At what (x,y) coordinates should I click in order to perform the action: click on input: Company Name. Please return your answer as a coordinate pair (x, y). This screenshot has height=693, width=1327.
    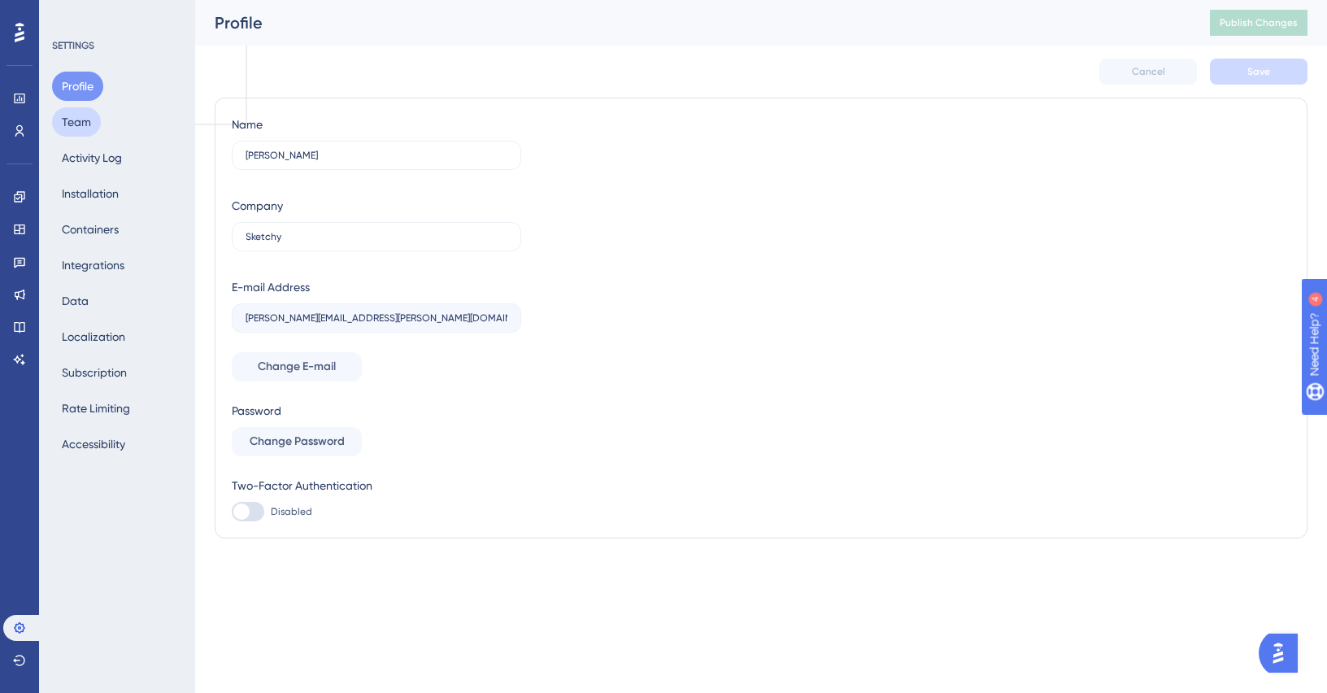
    Looking at the image, I should click on (377, 237).